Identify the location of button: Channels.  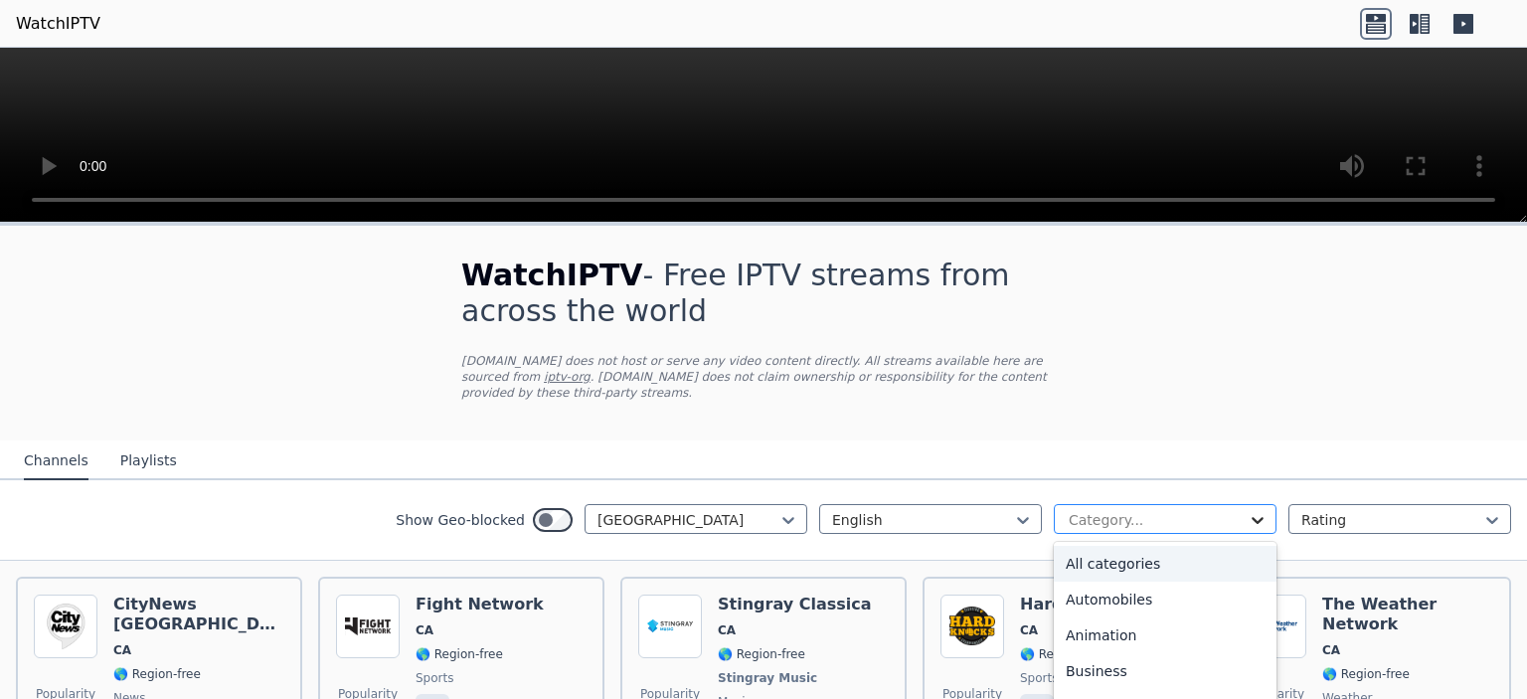
(56, 461).